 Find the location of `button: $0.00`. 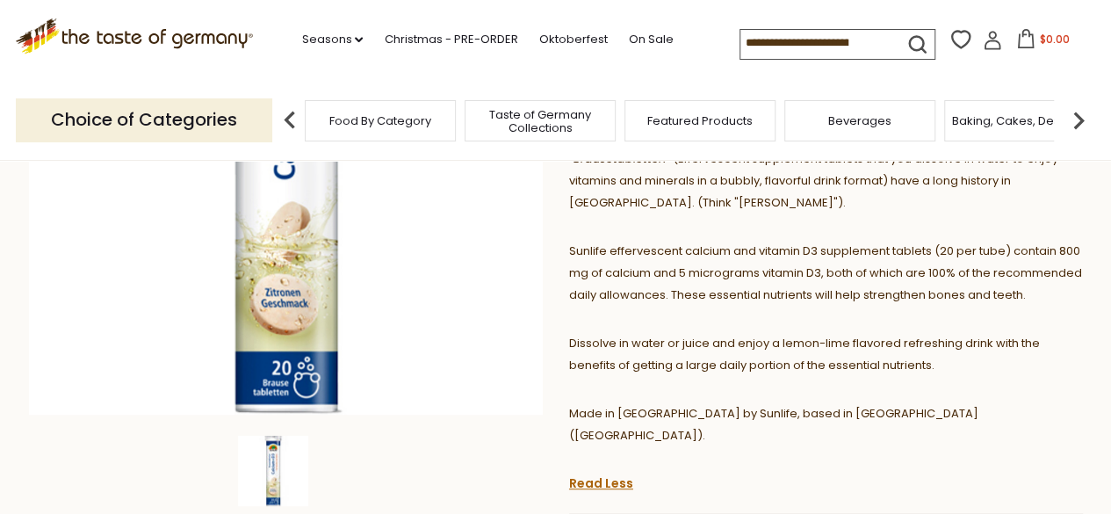

button: $0.00 is located at coordinates (1043, 42).